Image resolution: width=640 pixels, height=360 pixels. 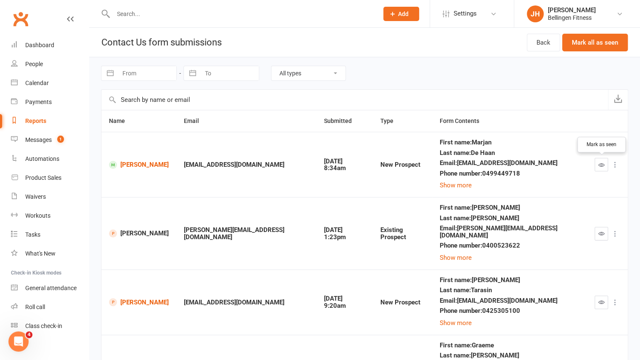 What do you see at coordinates (139, 121) in the screenshot?
I see `th: Name` at bounding box center [139, 121].